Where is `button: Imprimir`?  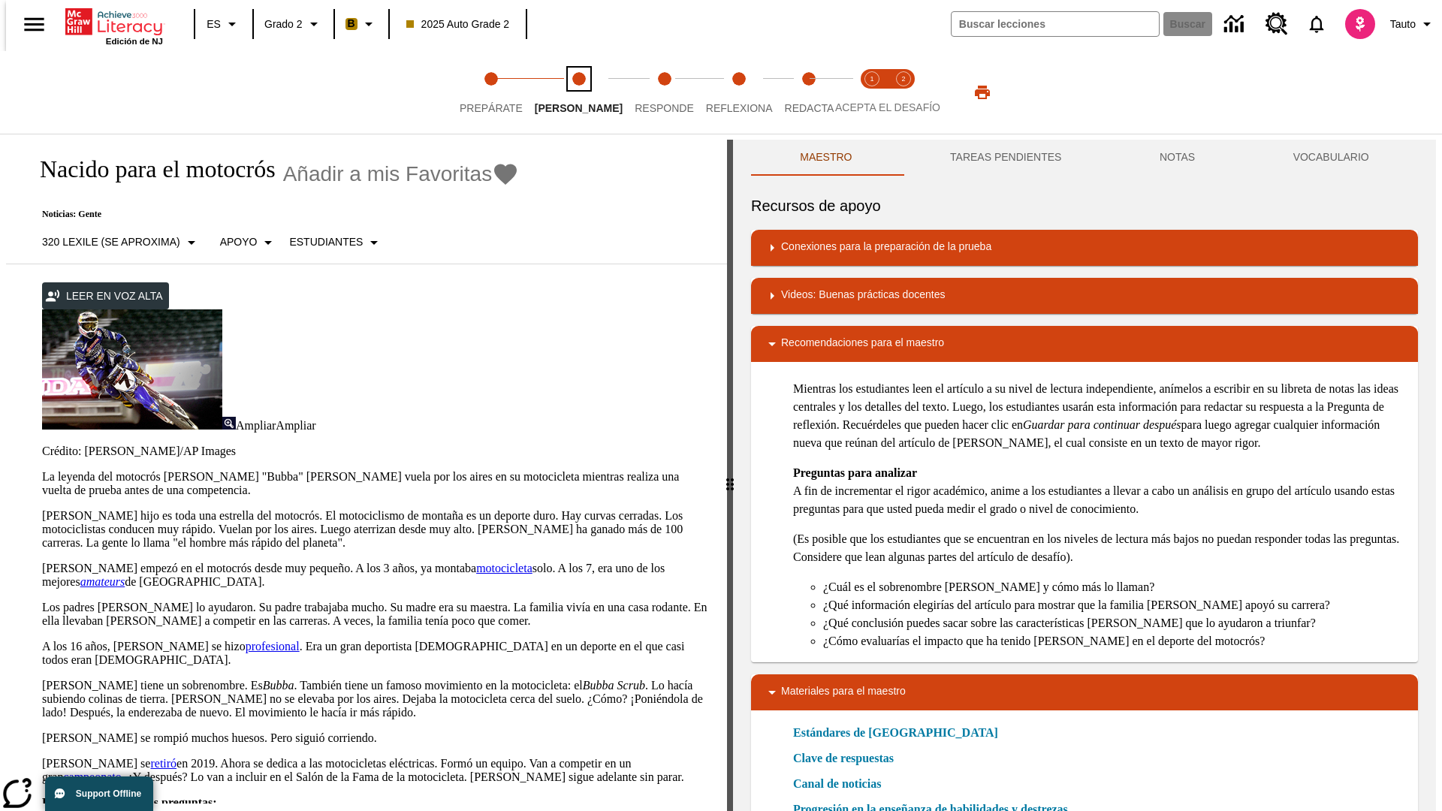 button: Imprimir is located at coordinates (982, 92).